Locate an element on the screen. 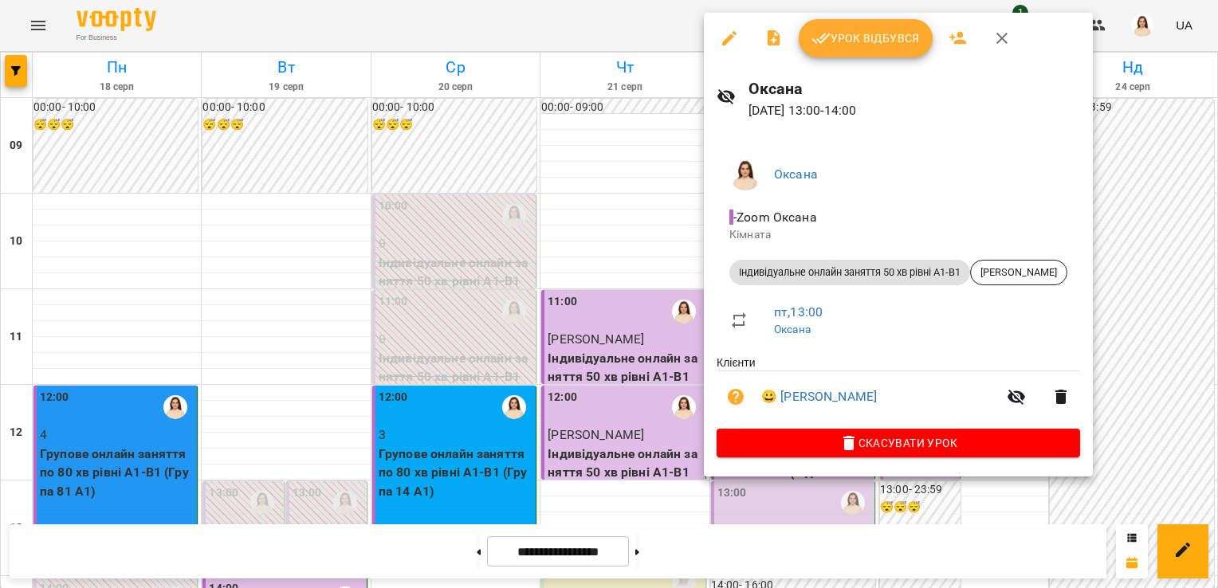 The width and height of the screenshot is (1218, 588). span: - Zoom Оксана is located at coordinates (775, 217).